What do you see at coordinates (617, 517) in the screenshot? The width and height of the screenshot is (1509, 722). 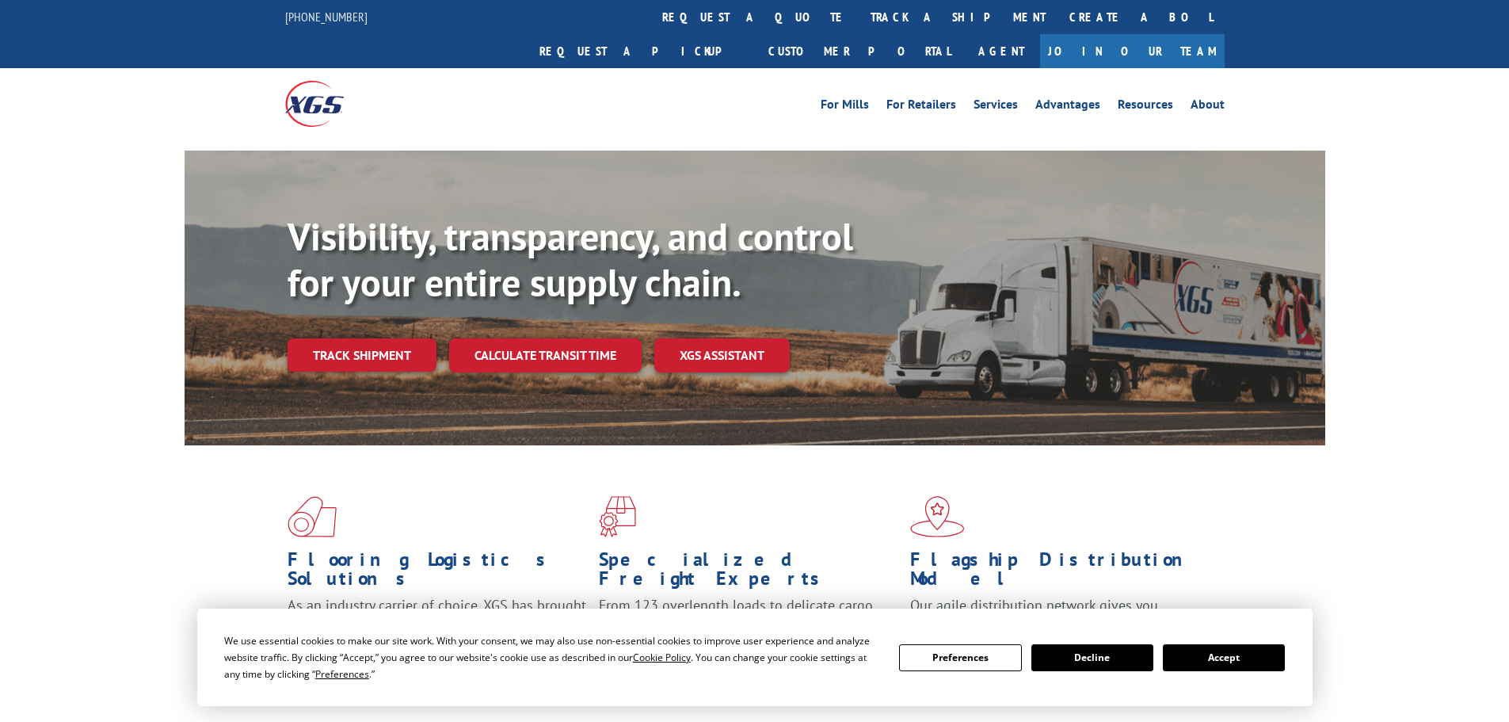 I see `img: xgs-icon-focused-on-flooring-red` at bounding box center [617, 517].